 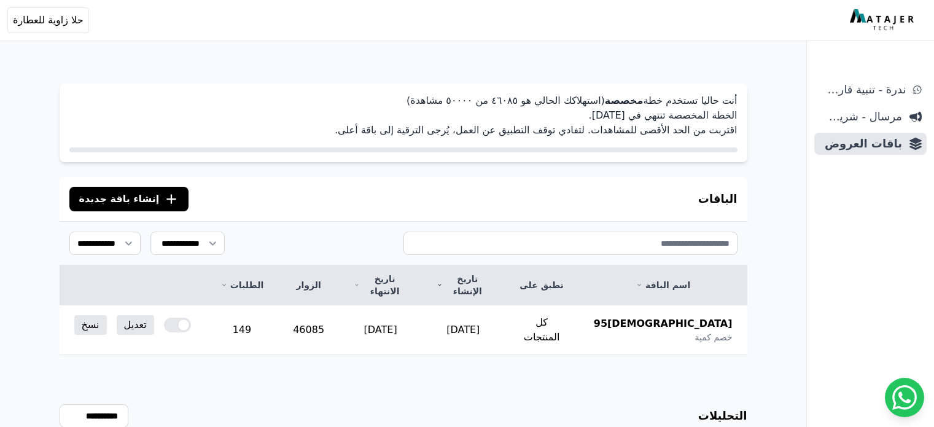 I want to click on button: إنشاء باقة جديدة, so click(x=129, y=199).